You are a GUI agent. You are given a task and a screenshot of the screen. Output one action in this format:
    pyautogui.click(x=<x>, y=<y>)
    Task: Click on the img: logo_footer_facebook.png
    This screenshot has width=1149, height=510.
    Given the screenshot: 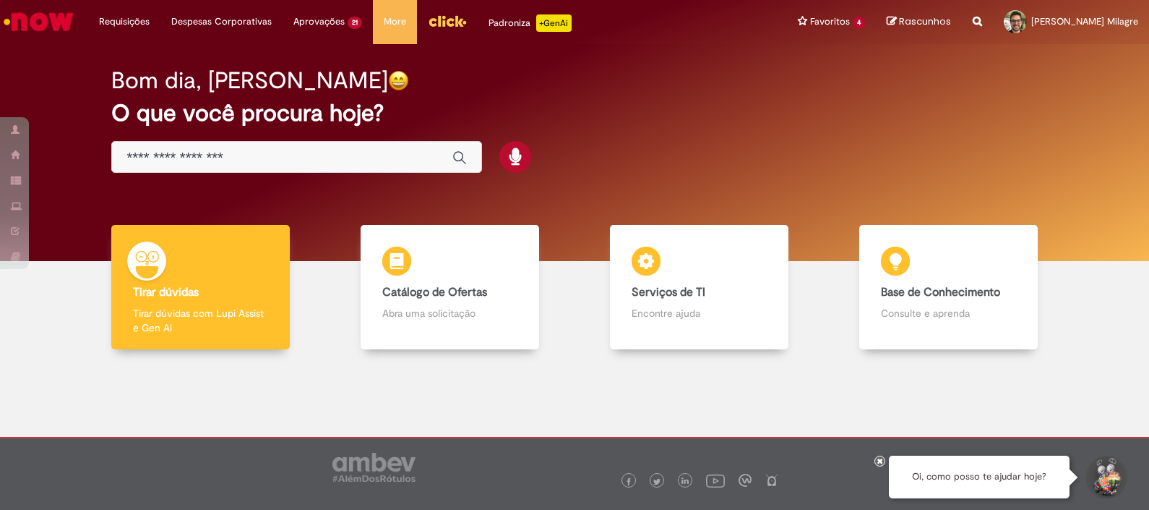 What is the action you would take?
    pyautogui.click(x=629, y=481)
    